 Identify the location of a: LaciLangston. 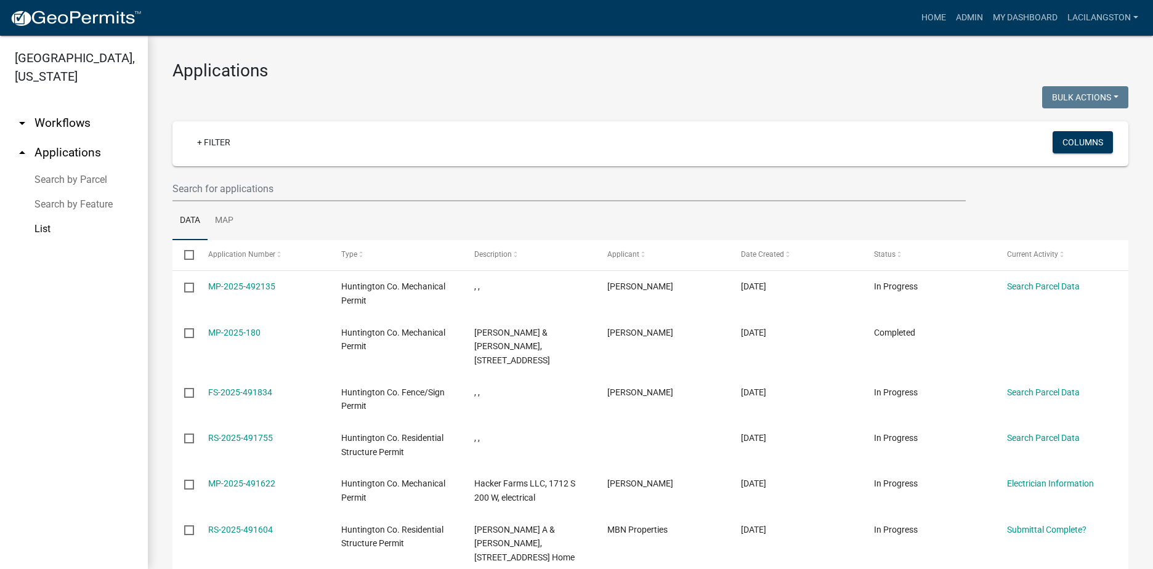
(1102, 18).